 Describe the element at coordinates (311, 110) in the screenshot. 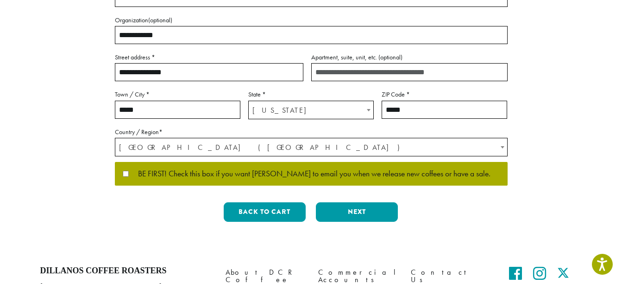

I see `span: Idaho` at that location.